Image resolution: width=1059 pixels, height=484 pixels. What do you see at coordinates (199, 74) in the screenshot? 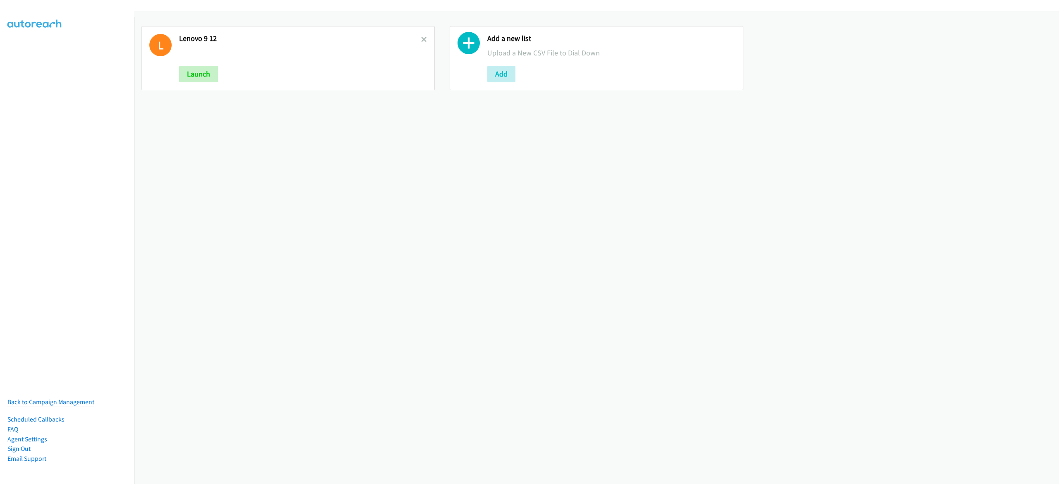
I see `button: Launch` at bounding box center [199, 74].